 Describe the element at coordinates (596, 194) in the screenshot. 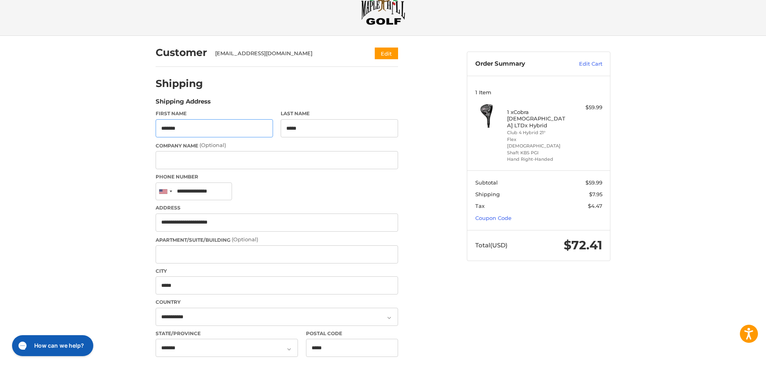

I see `span: $7.95` at that location.